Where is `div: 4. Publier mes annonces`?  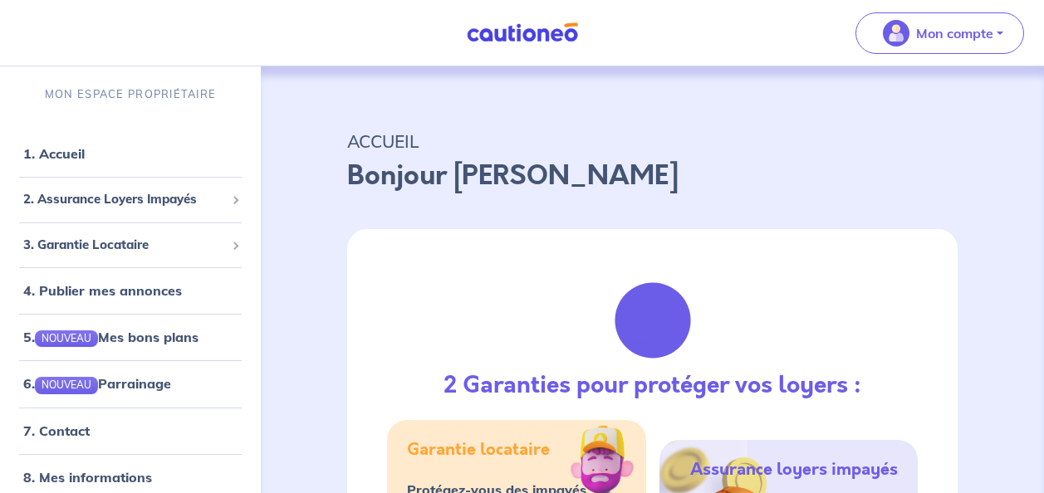
div: 4. Publier mes annonces is located at coordinates (130, 291).